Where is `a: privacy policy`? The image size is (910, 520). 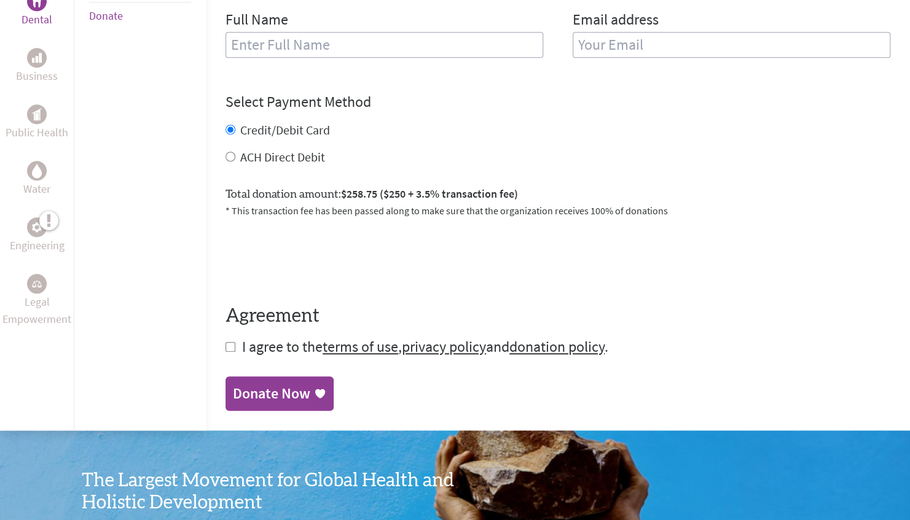 a: privacy policy is located at coordinates (444, 346).